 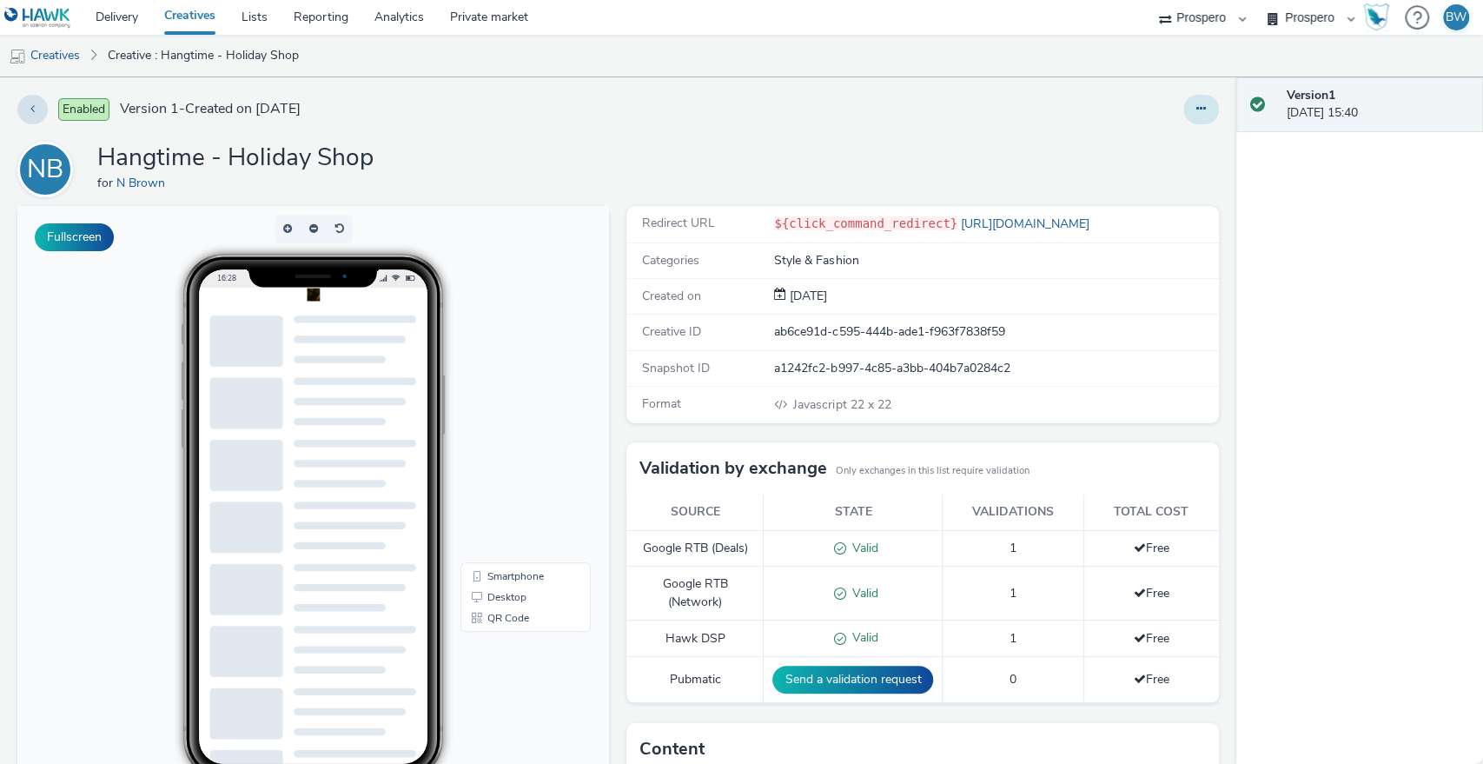 I want to click on span: Desktop, so click(x=489, y=391).